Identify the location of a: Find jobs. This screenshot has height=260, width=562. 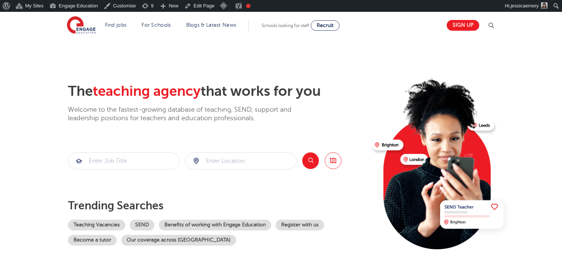
(116, 25).